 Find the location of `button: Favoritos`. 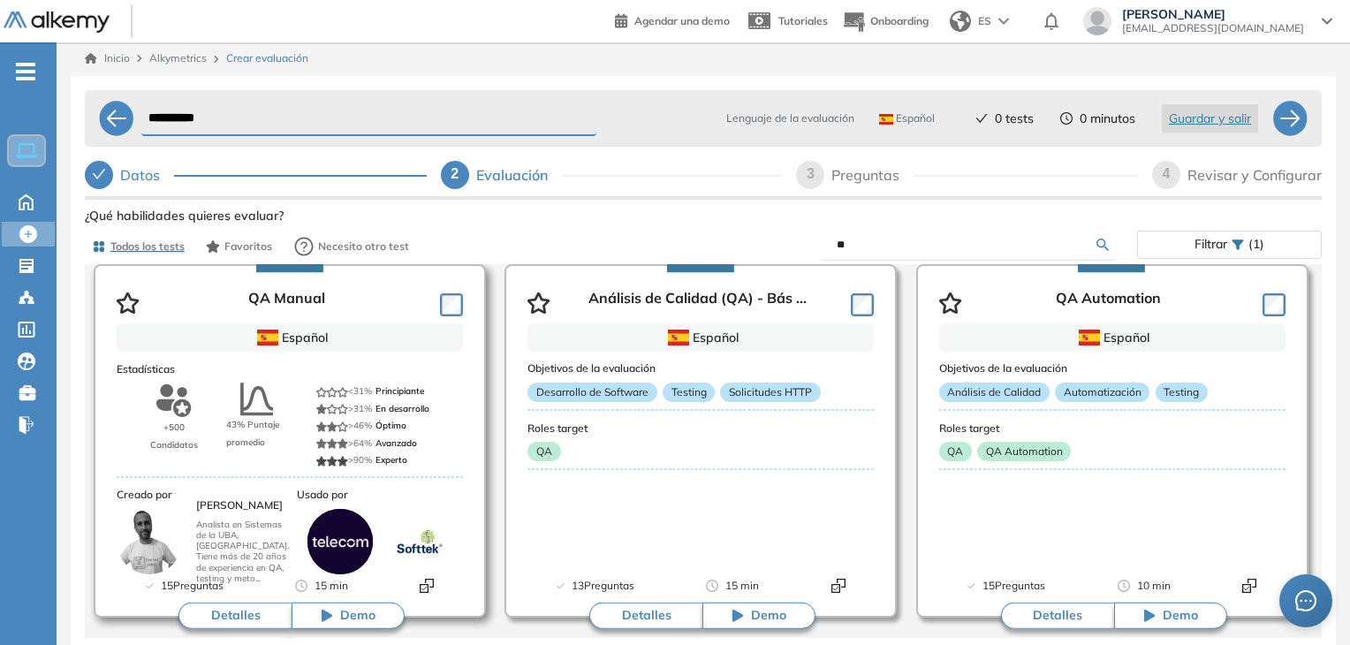

button: Favoritos is located at coordinates (238, 246).